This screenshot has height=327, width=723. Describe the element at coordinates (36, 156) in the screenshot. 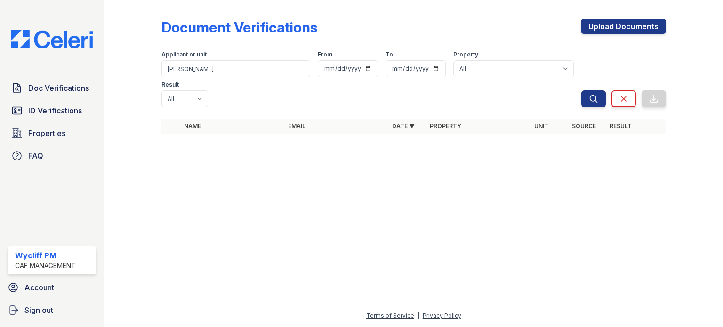

I see `span: FAQ` at that location.